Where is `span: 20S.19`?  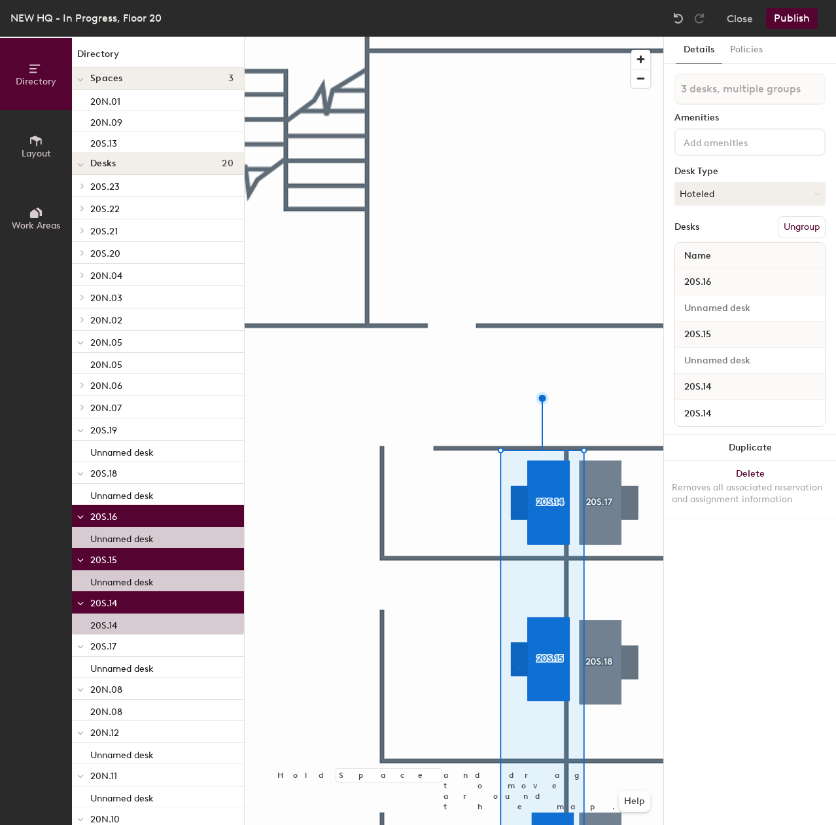 span: 20S.19 is located at coordinates (103, 430).